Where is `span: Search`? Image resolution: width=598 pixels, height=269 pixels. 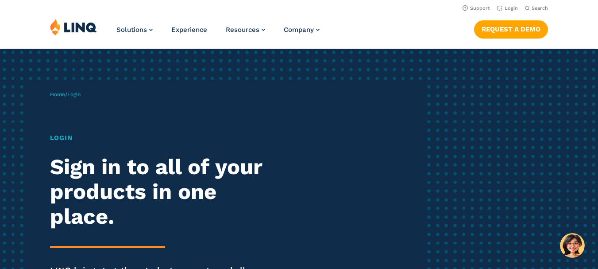
span: Search is located at coordinates (540, 8).